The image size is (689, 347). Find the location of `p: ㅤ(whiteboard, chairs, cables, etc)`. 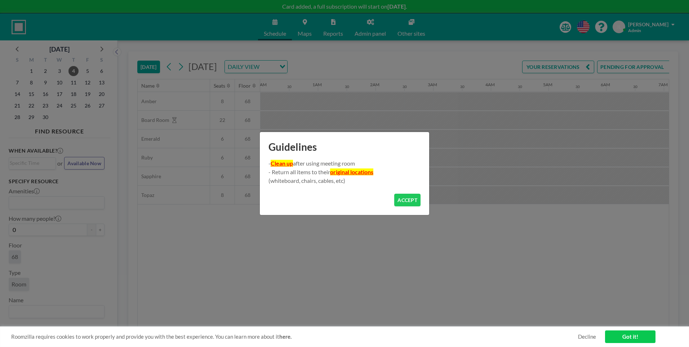

p: ㅤ(whiteboard, chairs, cables, etc) is located at coordinates (345, 181).